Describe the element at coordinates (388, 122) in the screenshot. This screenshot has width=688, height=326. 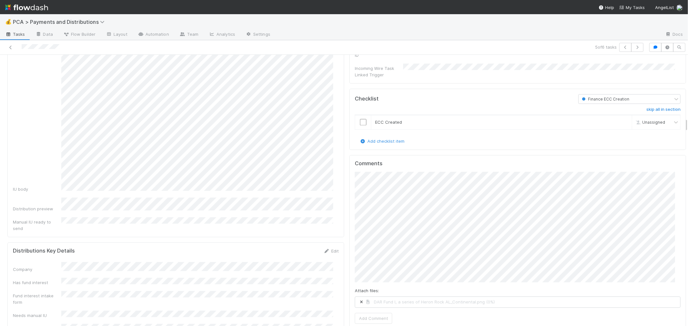
I see `span: ECC Created` at that location.